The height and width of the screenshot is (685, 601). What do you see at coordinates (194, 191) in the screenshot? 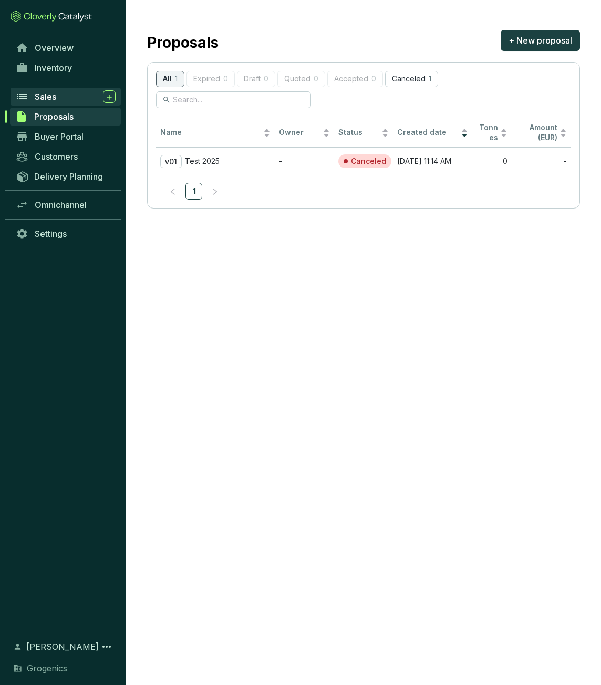
I see `a: 1` at bounding box center [194, 191].